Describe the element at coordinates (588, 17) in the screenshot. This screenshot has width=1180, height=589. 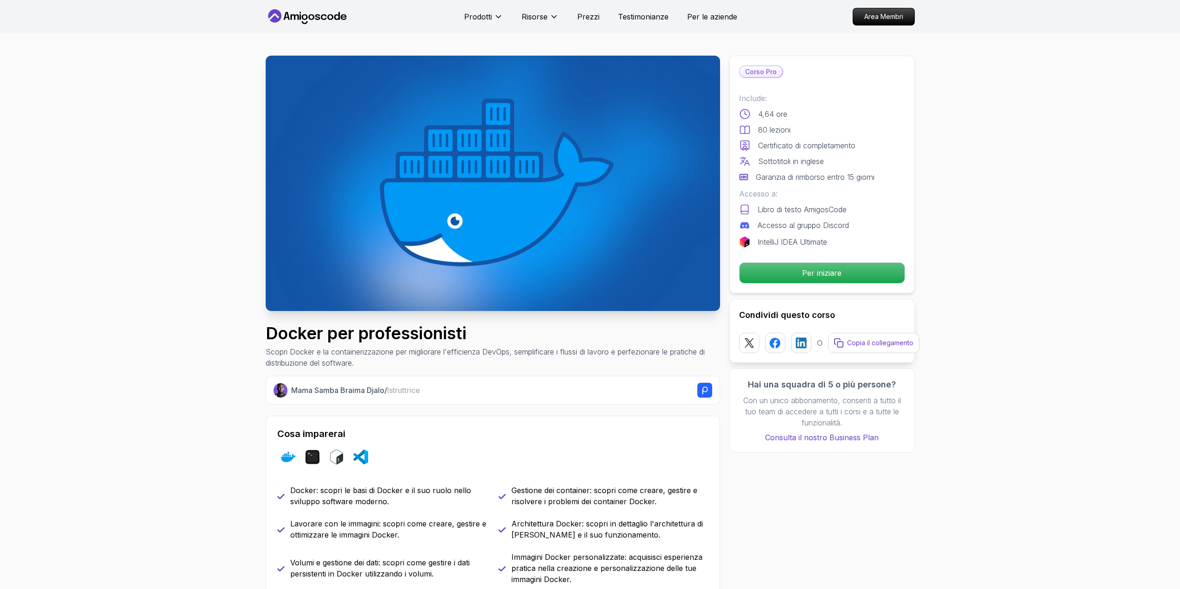
I see `font: Prezzi` at that location.